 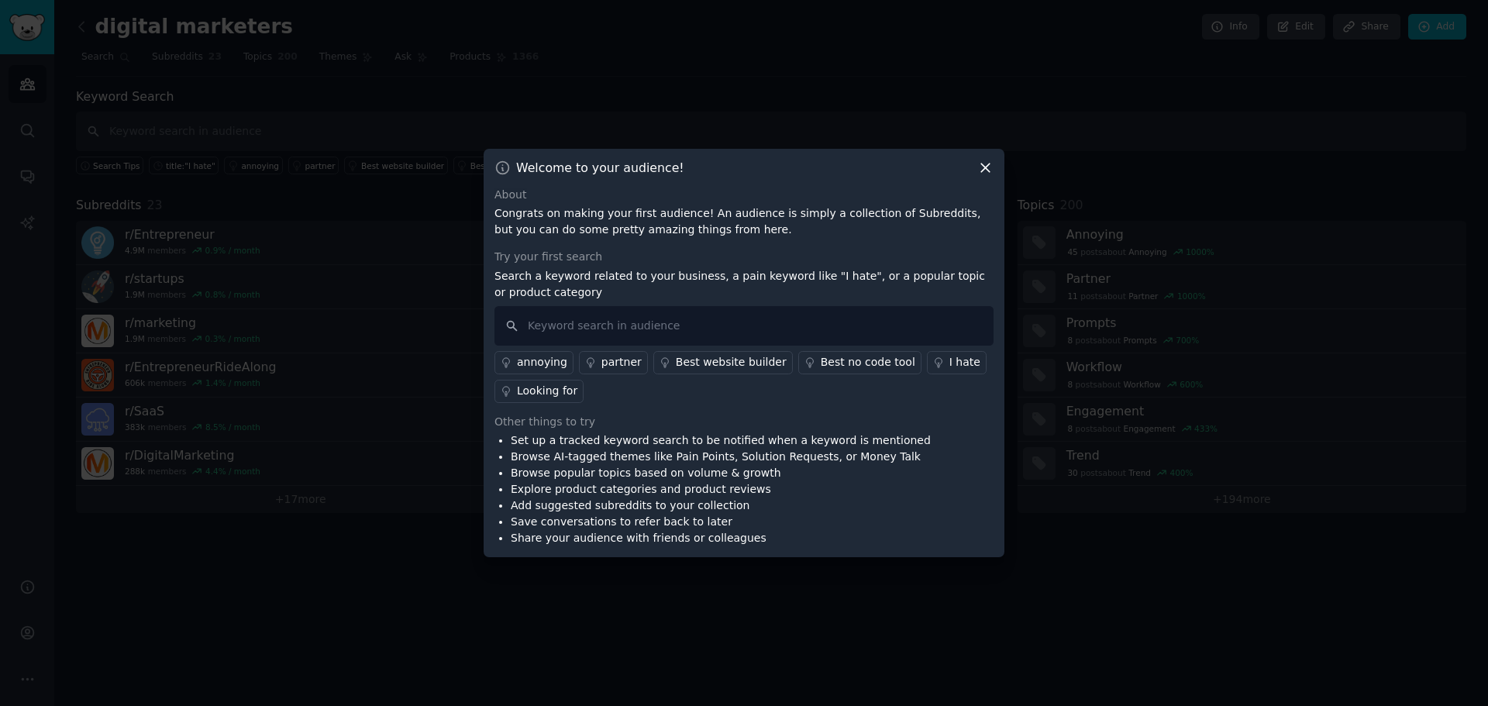 What do you see at coordinates (723, 363) in the screenshot?
I see `a: Best website builder` at bounding box center [723, 363].